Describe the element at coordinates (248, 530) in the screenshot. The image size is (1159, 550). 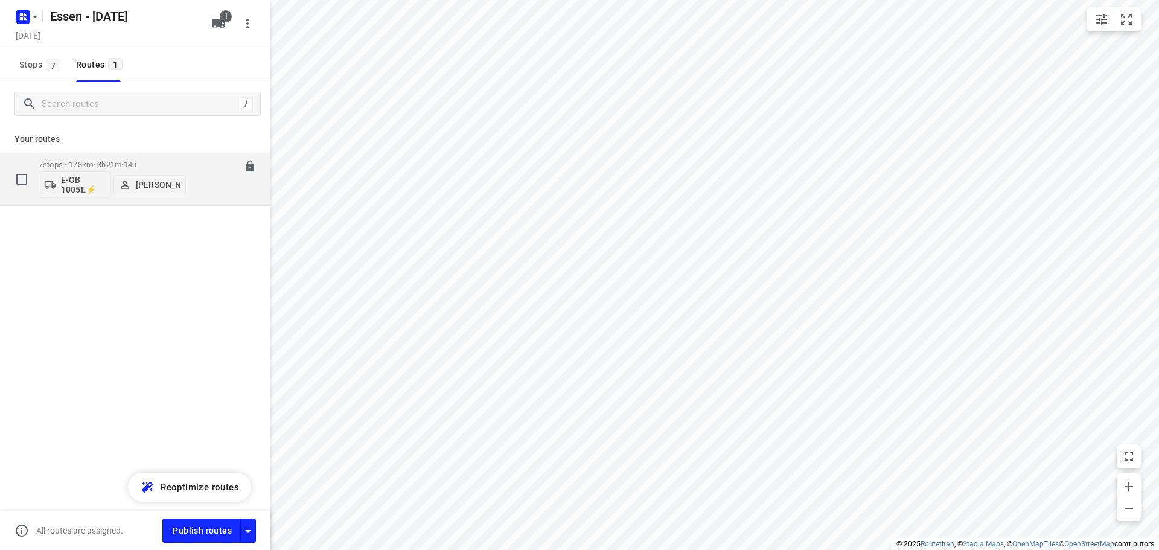
I see `div: Driver app settings` at that location.